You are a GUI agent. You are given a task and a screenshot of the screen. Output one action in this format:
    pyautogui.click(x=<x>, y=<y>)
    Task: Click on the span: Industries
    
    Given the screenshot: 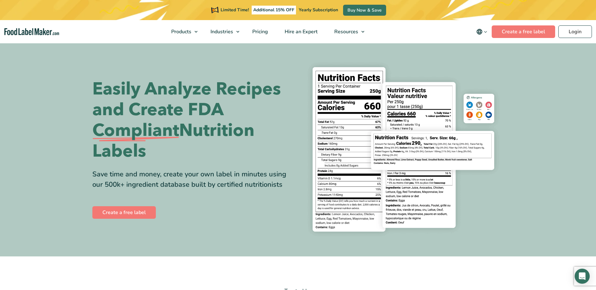 What is the action you would take?
    pyautogui.click(x=221, y=32)
    